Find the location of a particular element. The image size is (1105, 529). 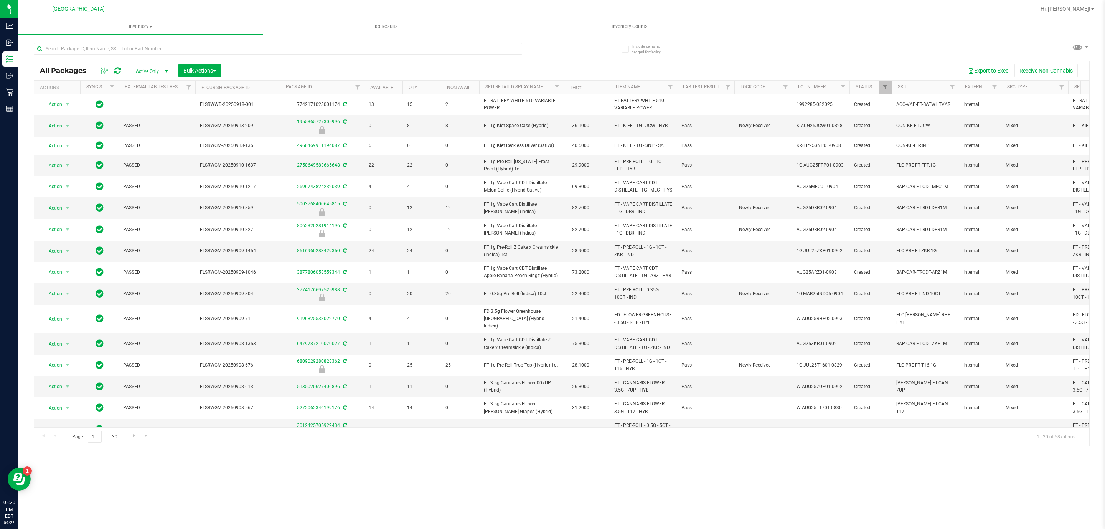

span: FT - PRE-ROLL - 1G - 1CT - ZKR - IND is located at coordinates (643, 251).